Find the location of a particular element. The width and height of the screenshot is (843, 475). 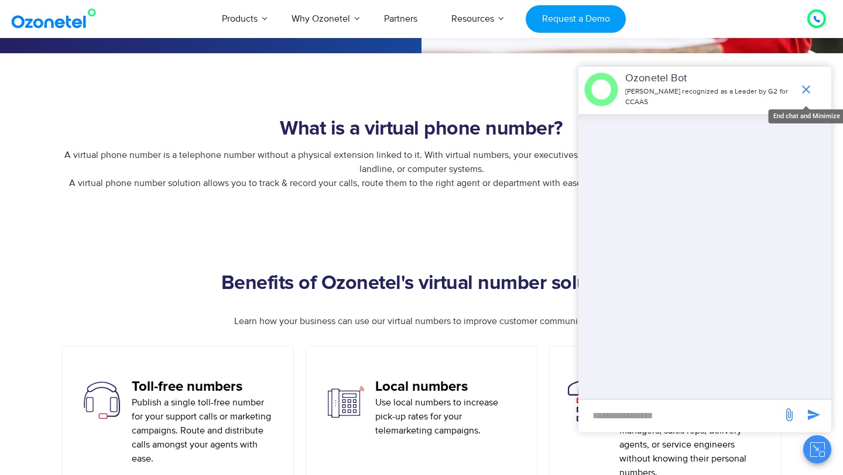

h5: Local numbers is located at coordinates (447, 387).